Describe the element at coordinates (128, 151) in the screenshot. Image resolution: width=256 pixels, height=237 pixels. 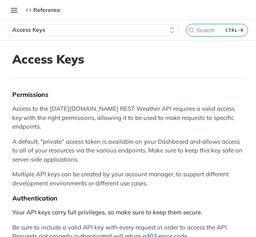
I see `p: A default, "private" access token is available on your Dashboard and allows access to all of your...` at that location.